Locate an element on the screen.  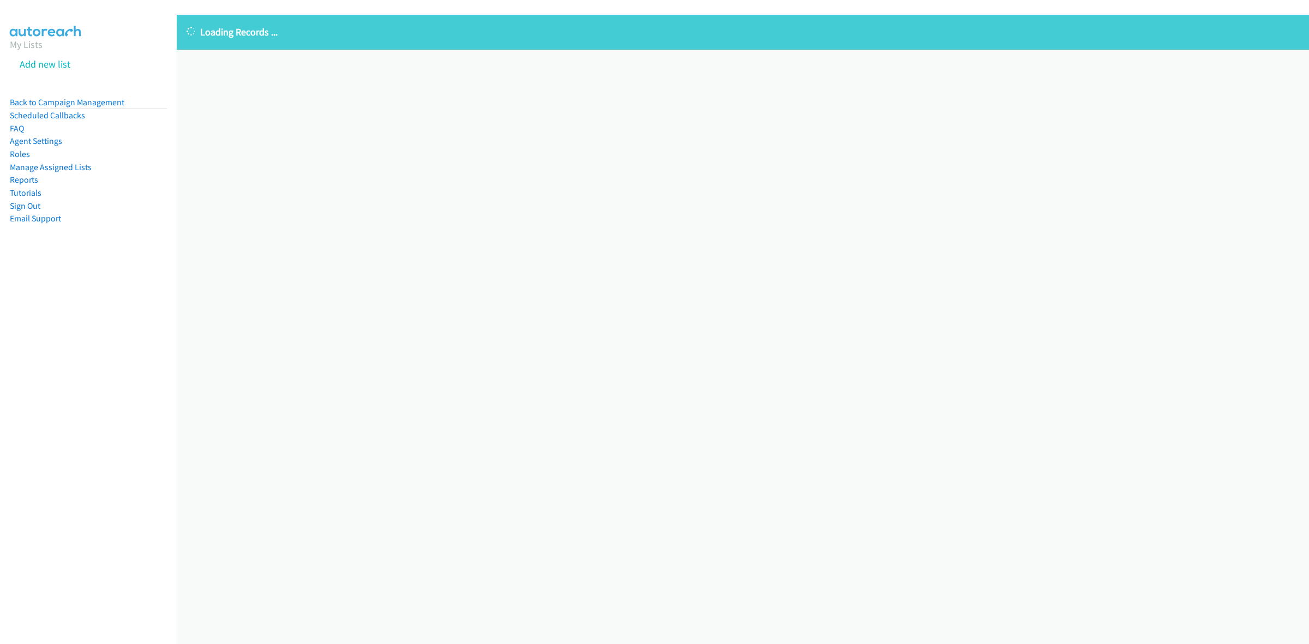
p: Loading Records ... is located at coordinates (743, 32).